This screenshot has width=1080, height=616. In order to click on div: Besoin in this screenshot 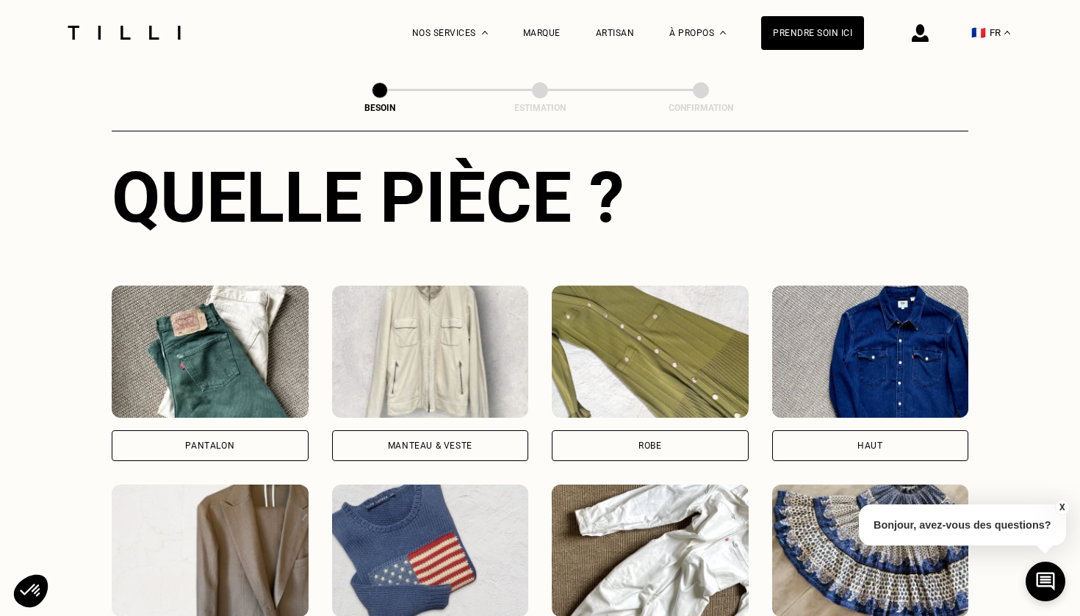, I will do `click(380, 108)`.